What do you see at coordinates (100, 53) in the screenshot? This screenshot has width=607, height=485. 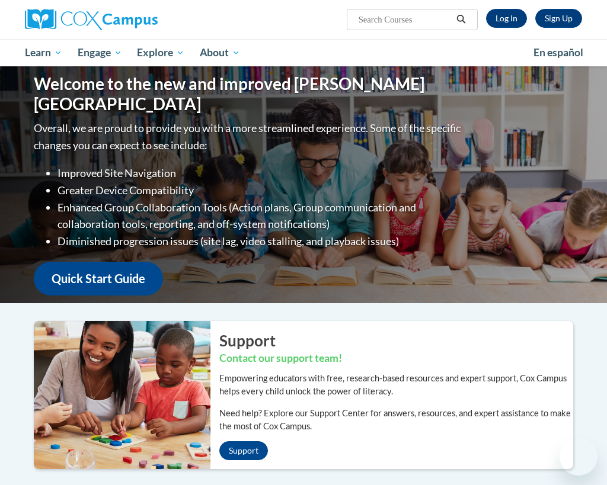 I see `span: Engage` at bounding box center [100, 53].